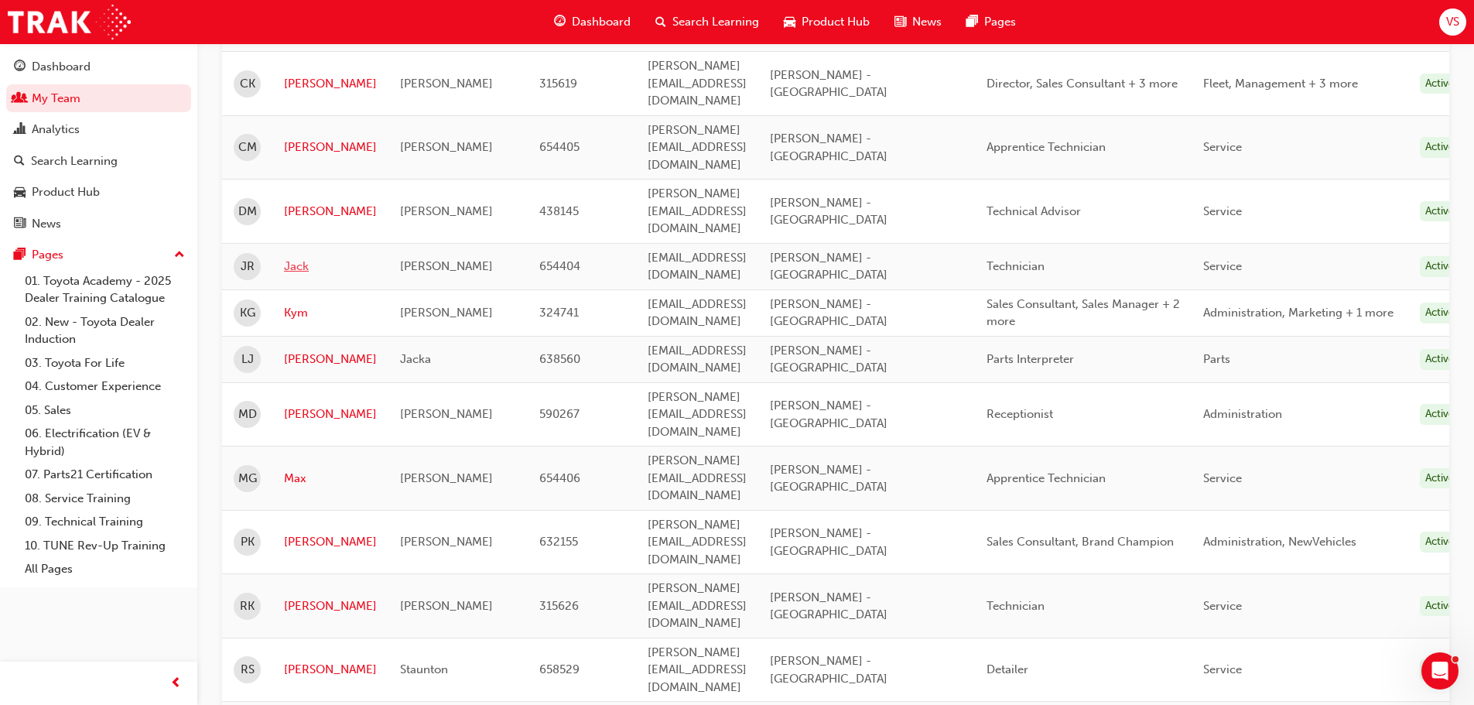 The height and width of the screenshot is (705, 1474). What do you see at coordinates (98, 224) in the screenshot?
I see `a: News` at bounding box center [98, 224].